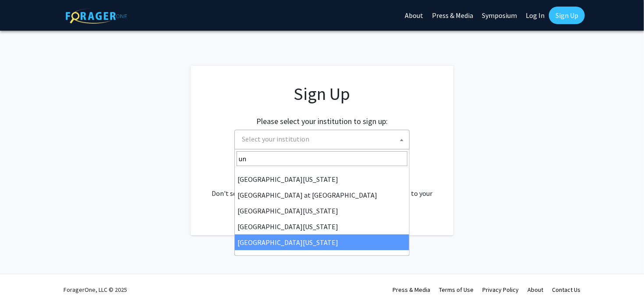 The height and width of the screenshot is (305, 644). What do you see at coordinates (322, 121) in the screenshot?
I see `h2: Please select your institution to sign up:` at bounding box center [322, 121].